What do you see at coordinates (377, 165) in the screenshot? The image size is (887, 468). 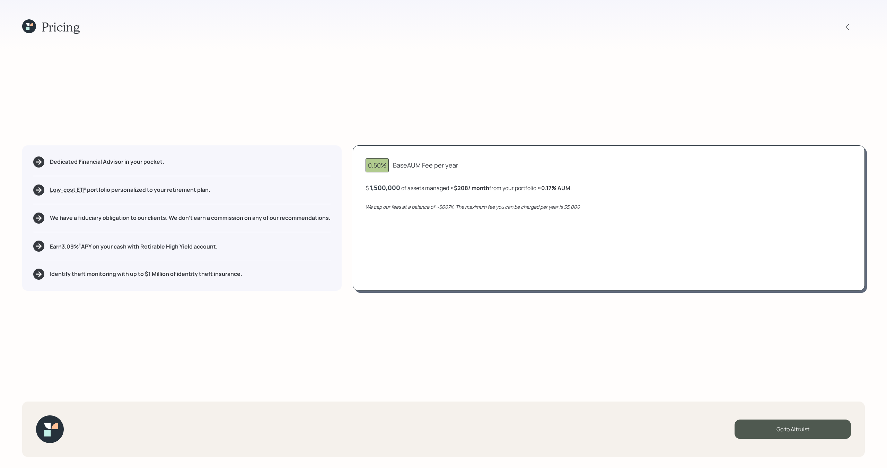 I see `div: 0.50%` at bounding box center [377, 165].